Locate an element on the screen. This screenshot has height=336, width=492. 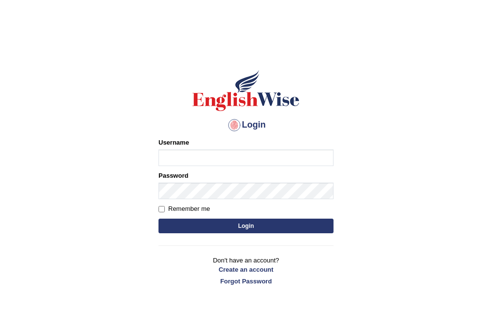
p: Don't have an account? is located at coordinates (246, 270).